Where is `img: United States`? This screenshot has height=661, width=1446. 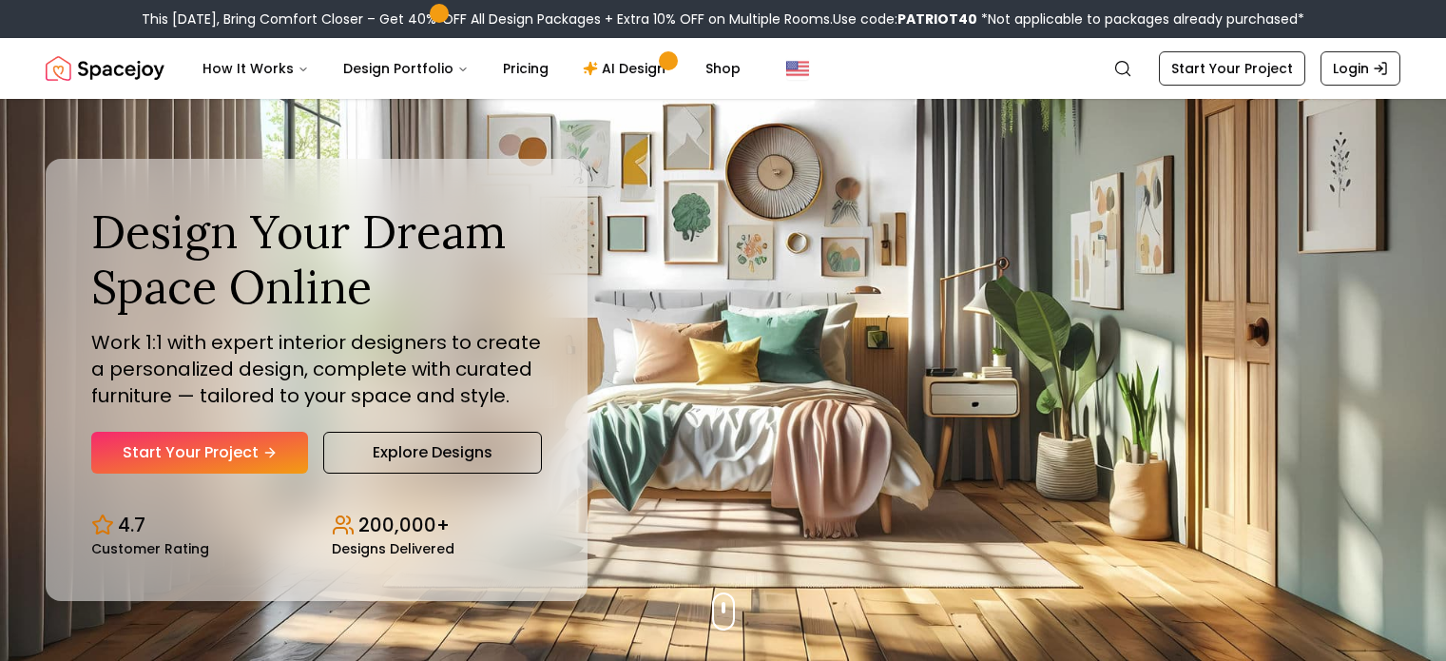
img: United States is located at coordinates (798, 68).